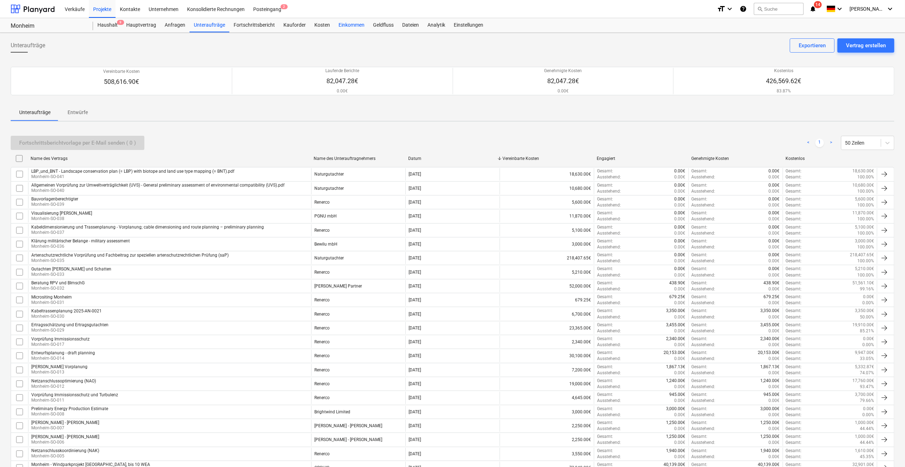 Image resolution: width=905 pixels, height=467 pixels. What do you see at coordinates (325, 216) in the screenshot?
I see `div: PGNU mbH` at bounding box center [325, 216].